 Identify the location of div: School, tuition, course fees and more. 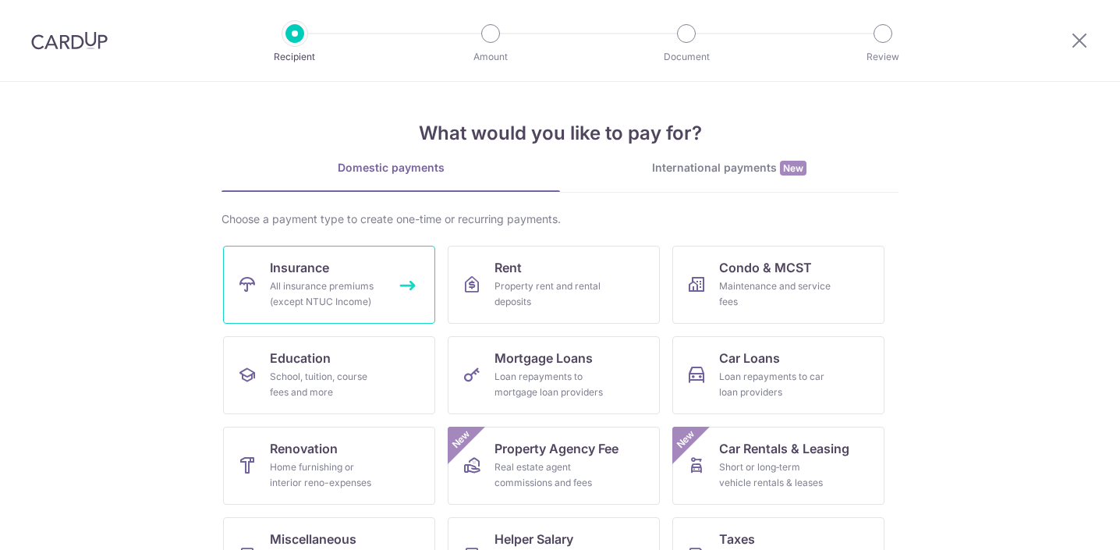
(326, 384).